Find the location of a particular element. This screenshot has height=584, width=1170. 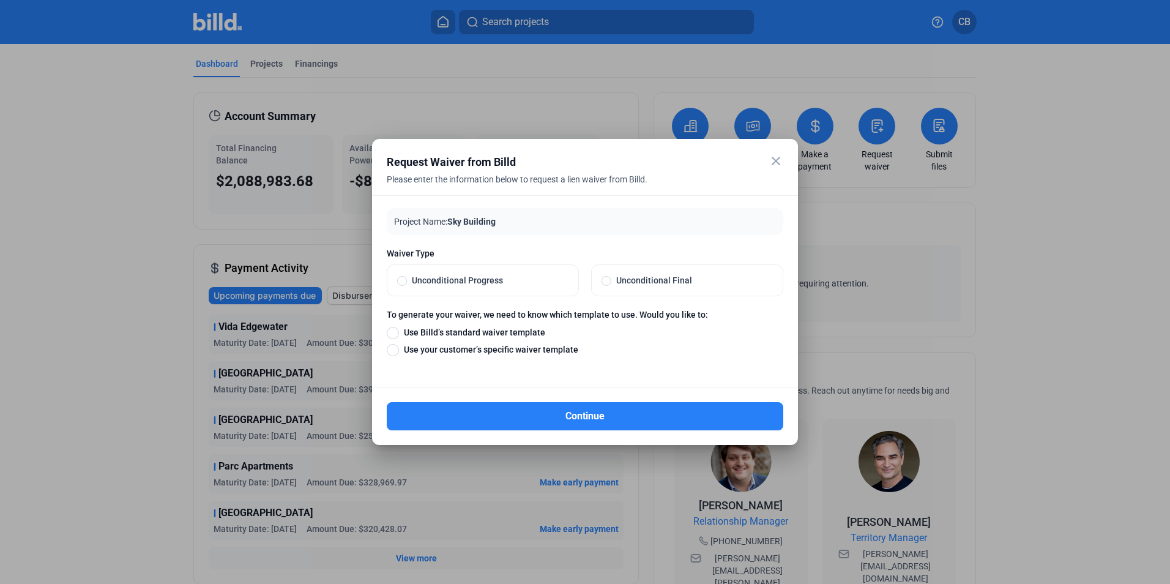

span: Project Name: is located at coordinates (421, 222).